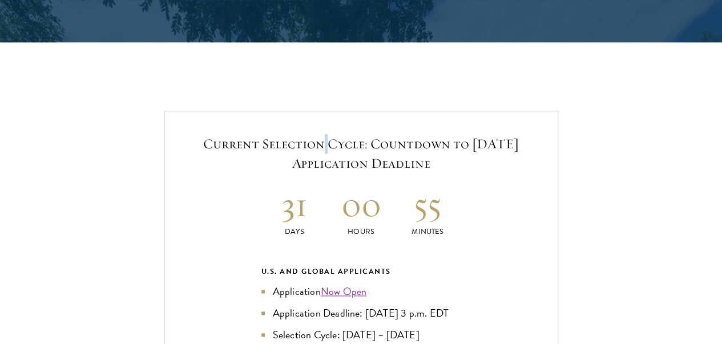  What do you see at coordinates (361, 272) in the screenshot?
I see `div: U.S. and Global Applicants` at bounding box center [361, 272].